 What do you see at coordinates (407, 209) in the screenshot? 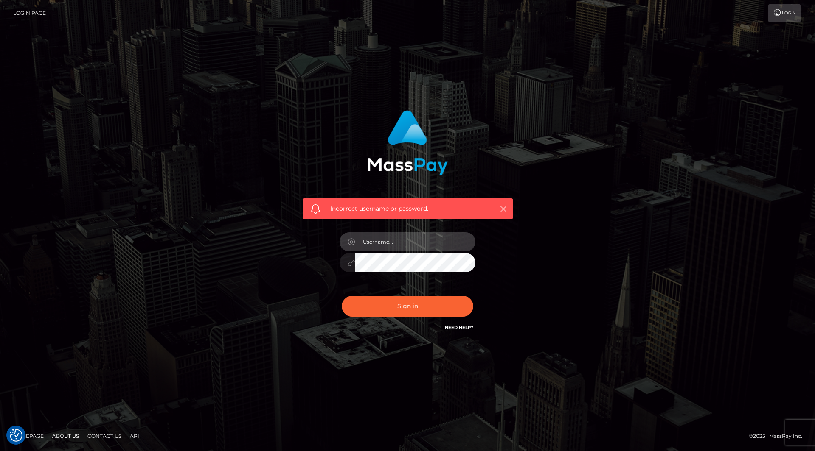
I see `span: Incorrect username or password.` at bounding box center [407, 209].